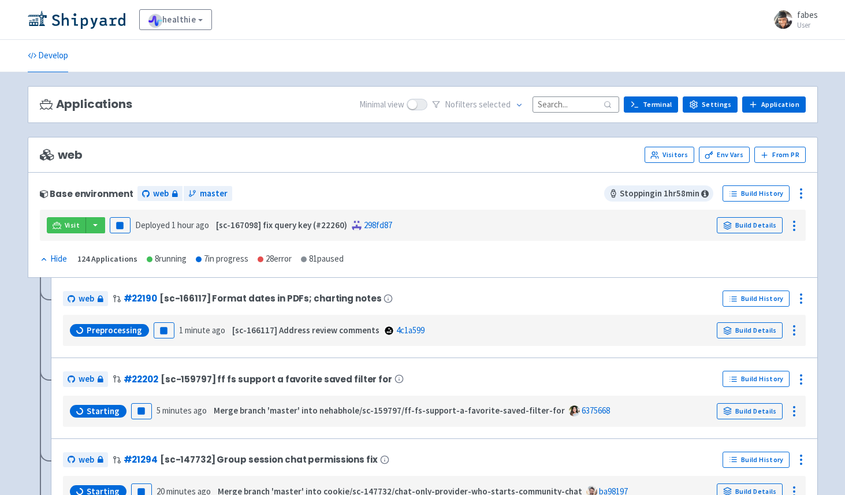 Image resolution: width=845 pixels, height=495 pixels. What do you see at coordinates (172, 225) in the screenshot?
I see `span: Deployed` at bounding box center [172, 225].